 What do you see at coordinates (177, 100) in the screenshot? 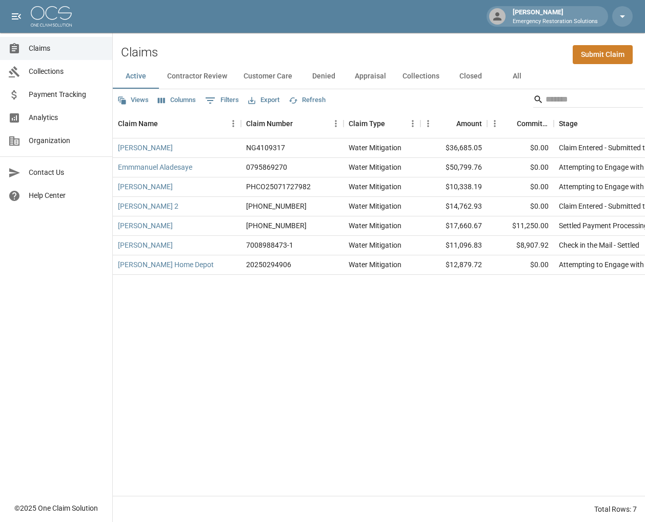
I see `button: Select columns` at bounding box center [177, 100].